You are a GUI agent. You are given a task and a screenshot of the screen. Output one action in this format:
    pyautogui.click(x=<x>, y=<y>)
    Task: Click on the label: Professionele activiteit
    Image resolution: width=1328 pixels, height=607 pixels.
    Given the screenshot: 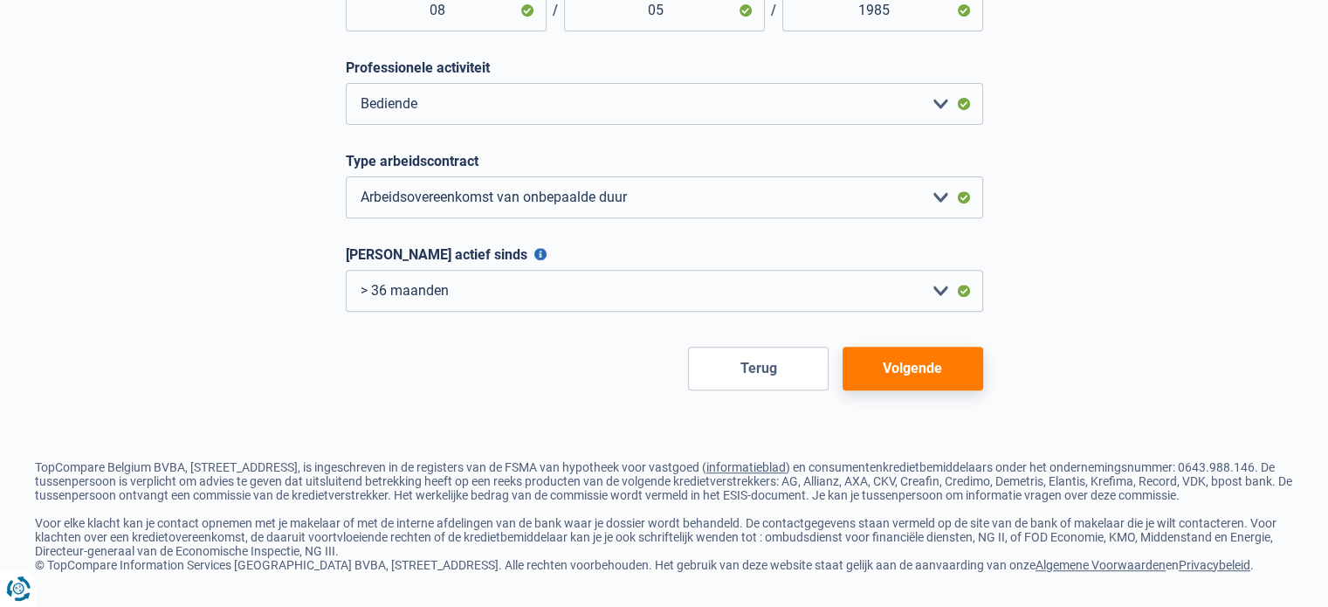 What is the action you would take?
    pyautogui.click(x=664, y=67)
    